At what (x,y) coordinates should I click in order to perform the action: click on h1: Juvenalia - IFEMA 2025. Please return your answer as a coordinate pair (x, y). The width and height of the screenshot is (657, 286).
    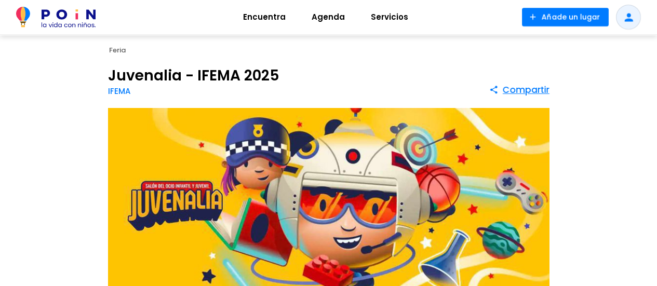
    Looking at the image, I should click on (194, 76).